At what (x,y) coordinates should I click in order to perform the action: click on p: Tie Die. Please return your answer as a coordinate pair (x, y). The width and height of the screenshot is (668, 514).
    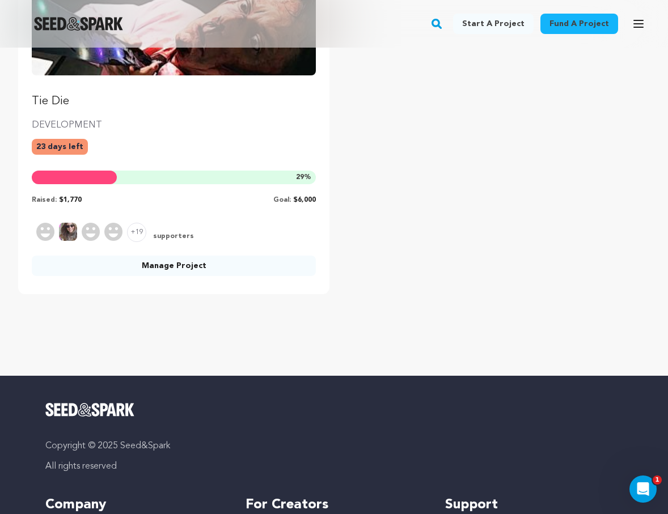
    Looking at the image, I should click on (174, 102).